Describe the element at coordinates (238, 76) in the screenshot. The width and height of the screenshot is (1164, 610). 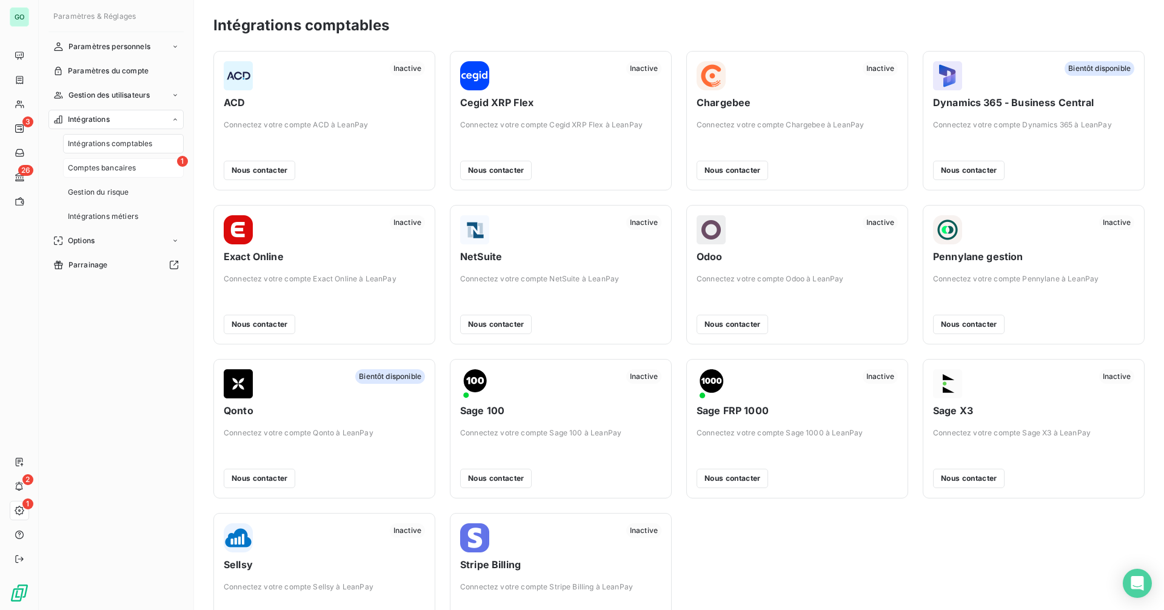
I see `img: ACD logo` at that location.